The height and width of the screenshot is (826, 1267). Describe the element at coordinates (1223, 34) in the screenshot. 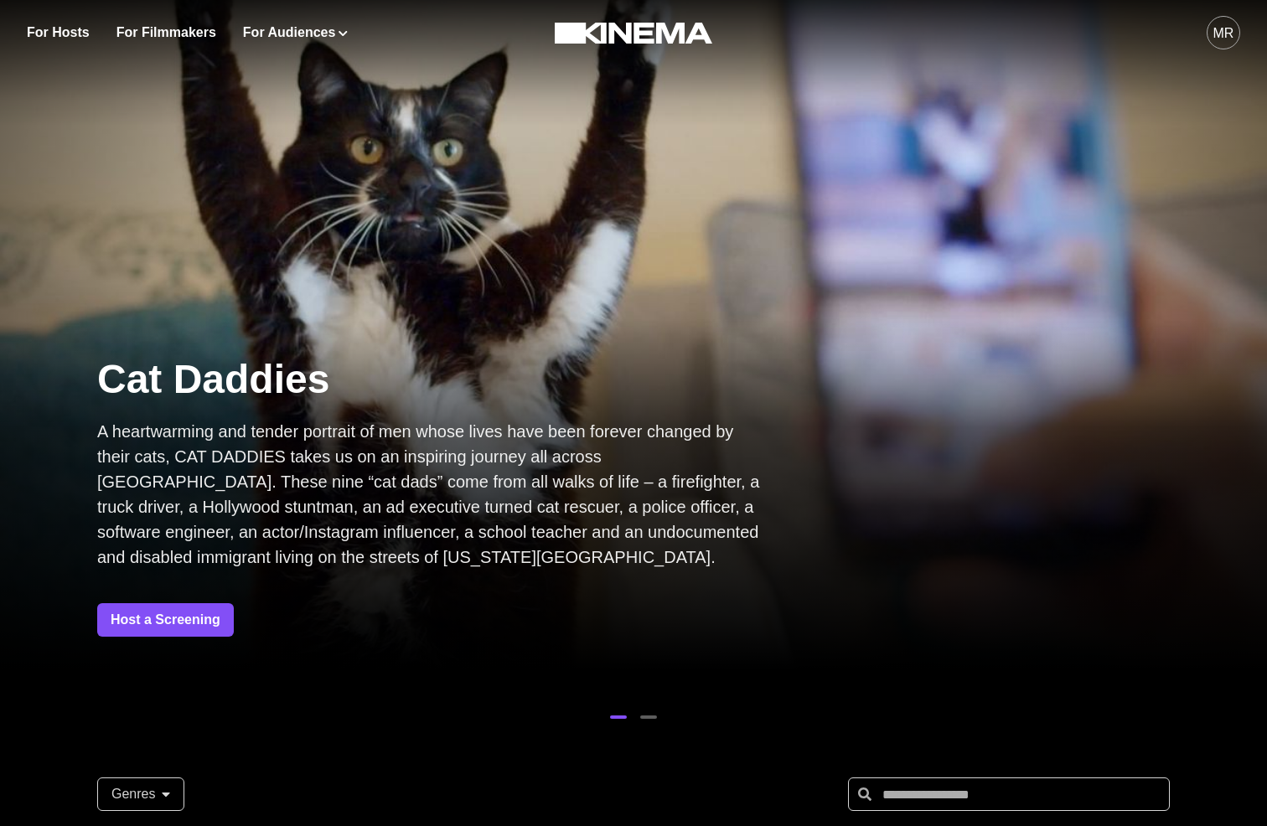

I see `div: MR` at that location.